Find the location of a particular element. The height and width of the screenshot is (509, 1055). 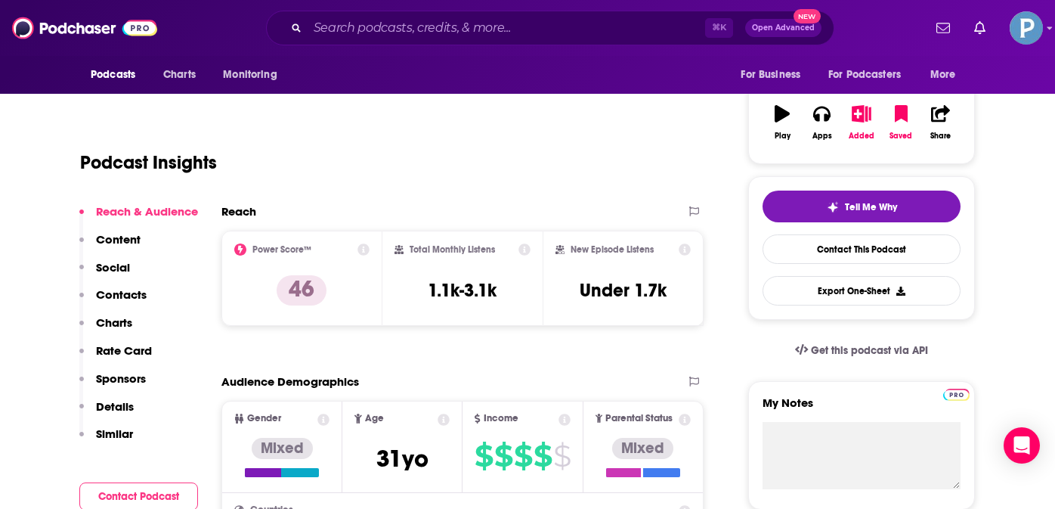

span: For Business is located at coordinates (770, 75).